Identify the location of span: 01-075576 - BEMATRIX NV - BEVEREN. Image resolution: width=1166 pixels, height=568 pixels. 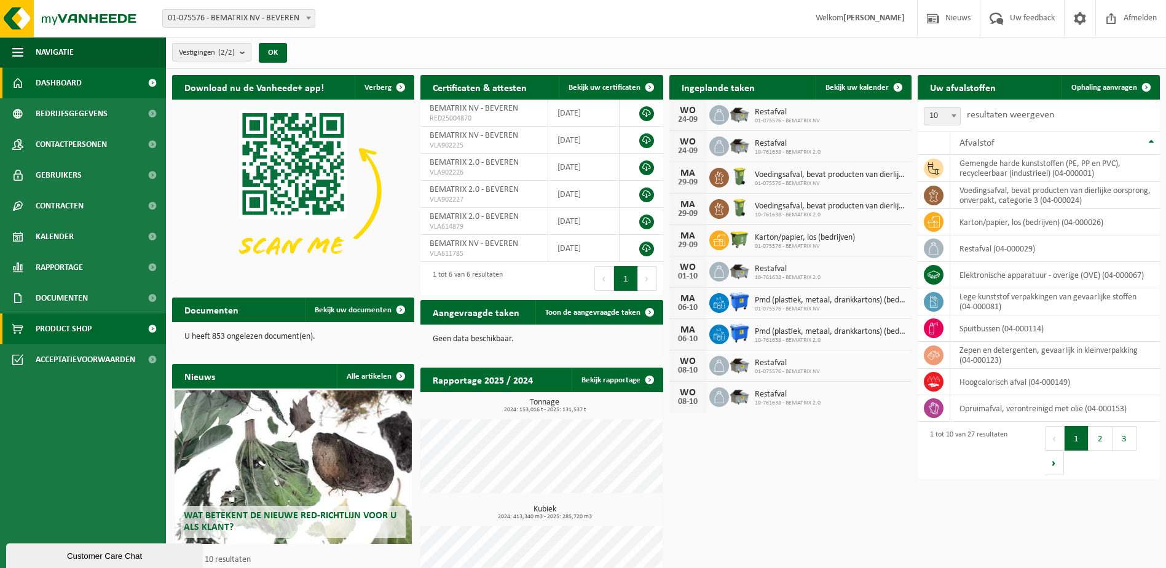
(239, 18).